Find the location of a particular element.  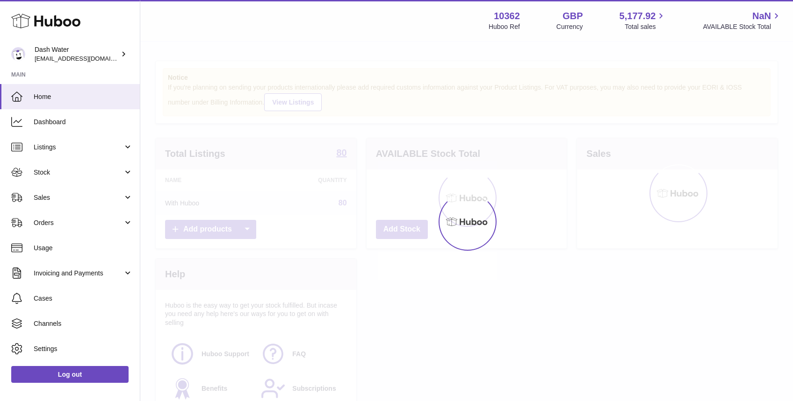

div: Dash Water is located at coordinates (77, 54).